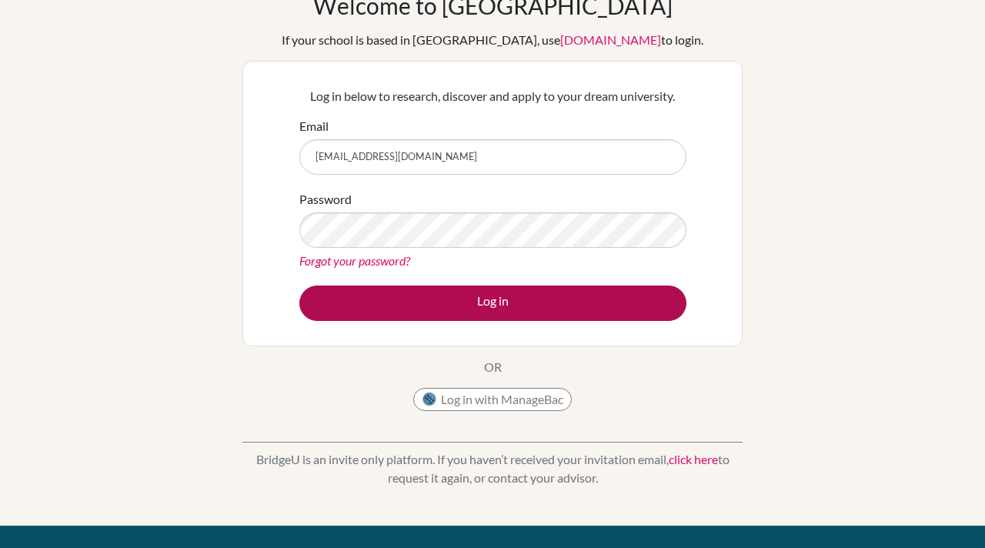 Image resolution: width=985 pixels, height=548 pixels. Describe the element at coordinates (492, 367) in the screenshot. I see `p: OR` at that location.